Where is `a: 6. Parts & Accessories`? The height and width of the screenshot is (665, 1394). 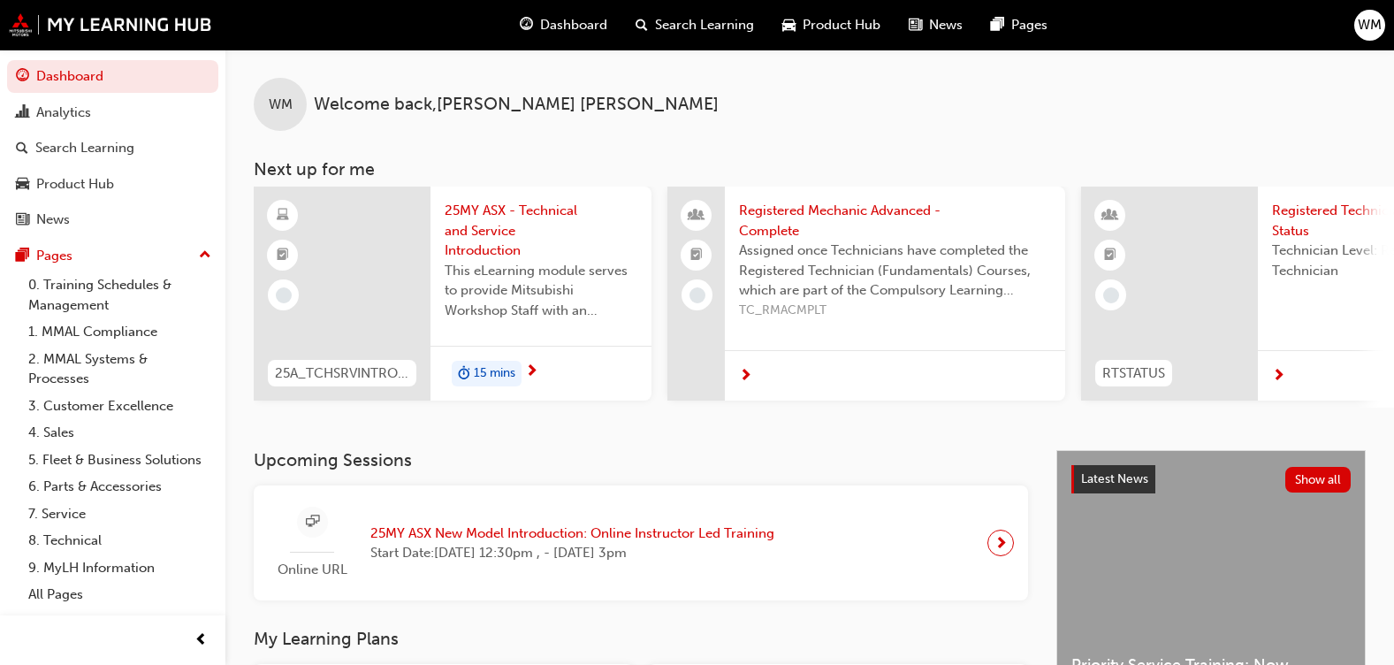
a: 6. Parts & Accessories is located at coordinates (119, 486).